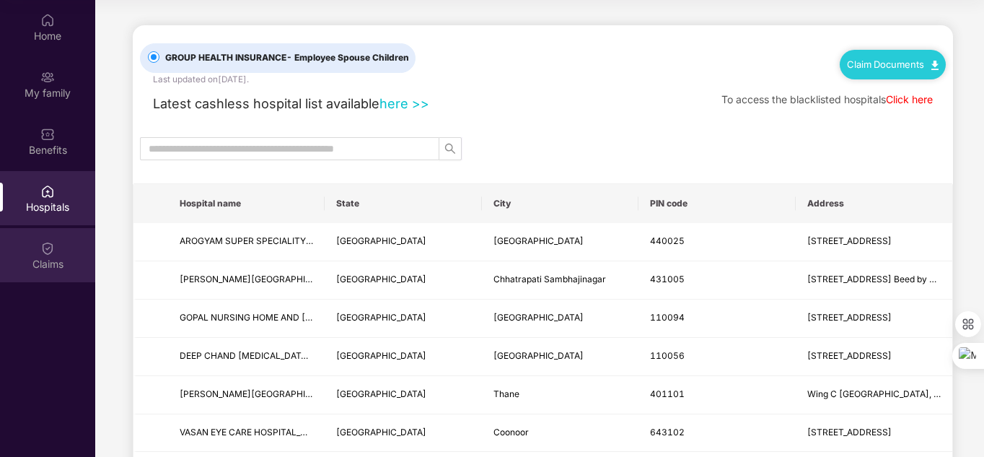 This screenshot has width=984, height=457. I want to click on td: Coonoor, so click(560, 433).